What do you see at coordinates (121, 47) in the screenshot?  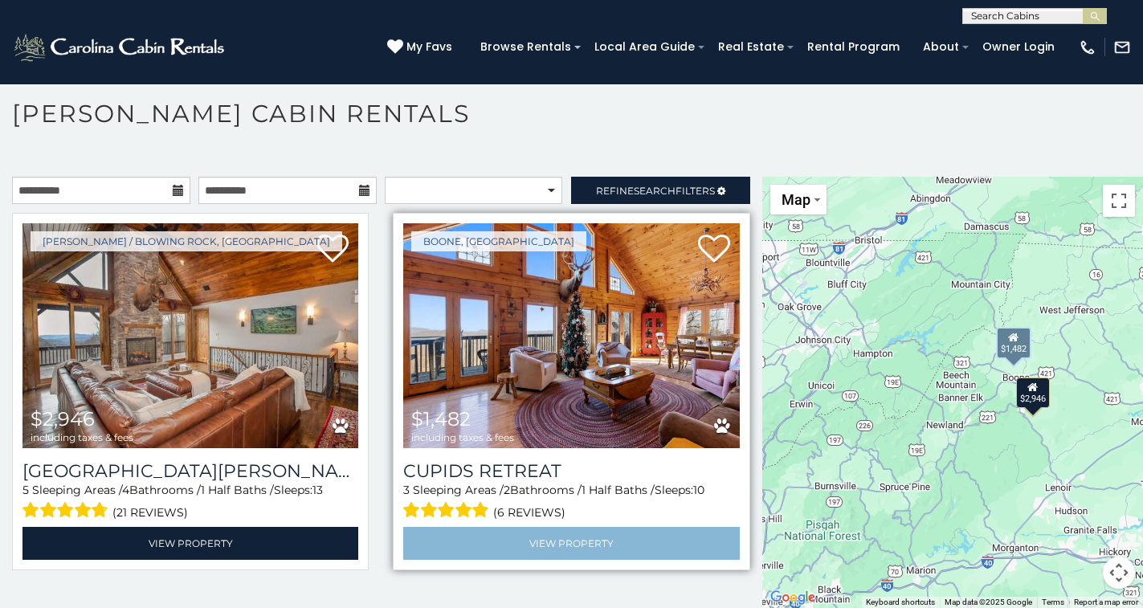 I see `img: White-1-2.png` at bounding box center [121, 47].